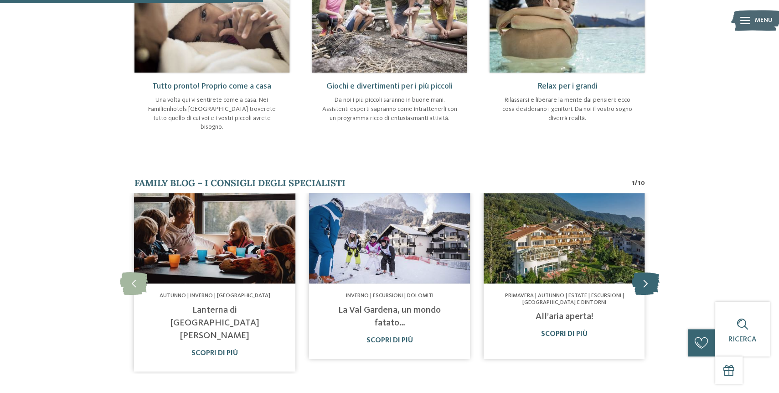  Describe the element at coordinates (633, 183) in the screenshot. I see `span: 1` at that location.